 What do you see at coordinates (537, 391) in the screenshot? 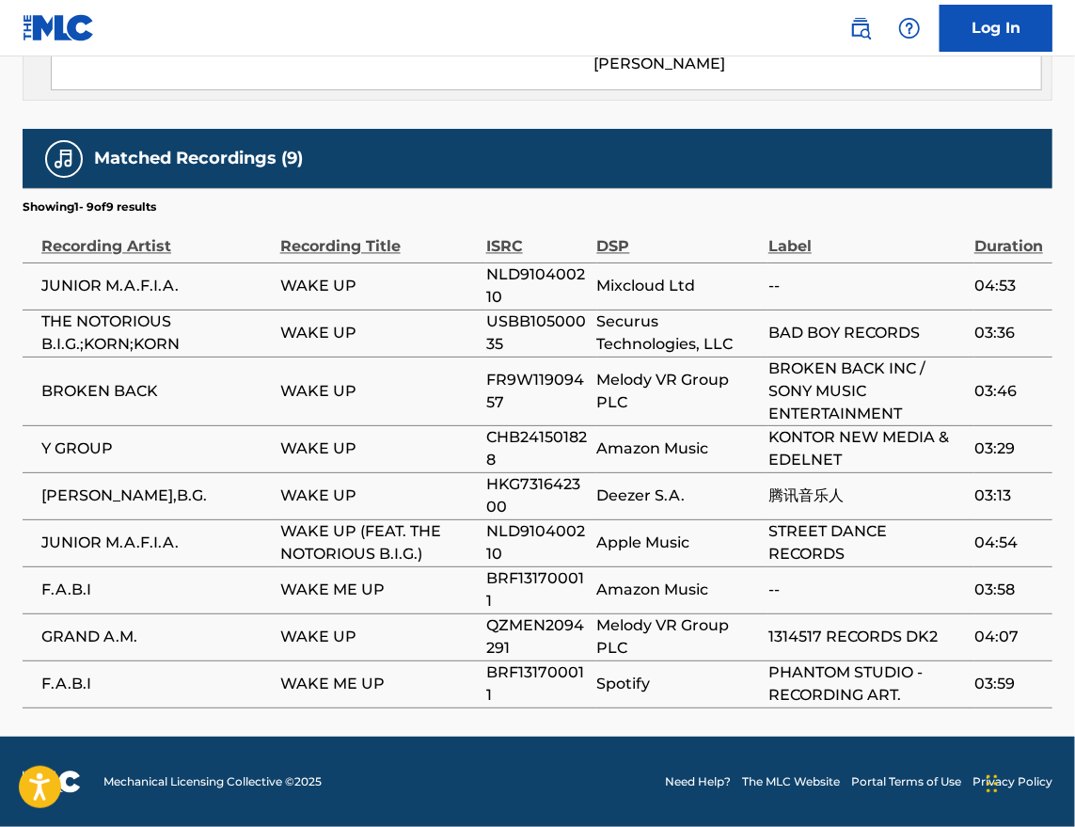
I see `span: FR9W11909457` at bounding box center [537, 391].